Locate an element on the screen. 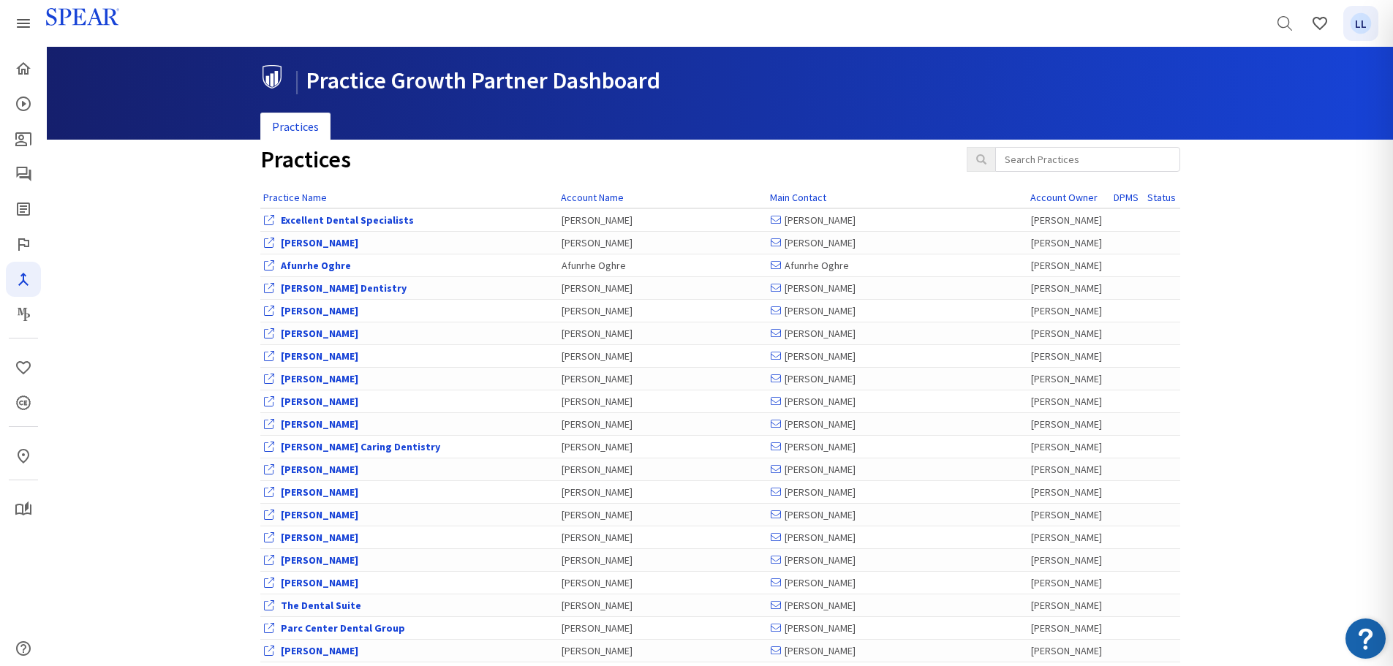 The image size is (1393, 666). a: Courses is located at coordinates (23, 104).